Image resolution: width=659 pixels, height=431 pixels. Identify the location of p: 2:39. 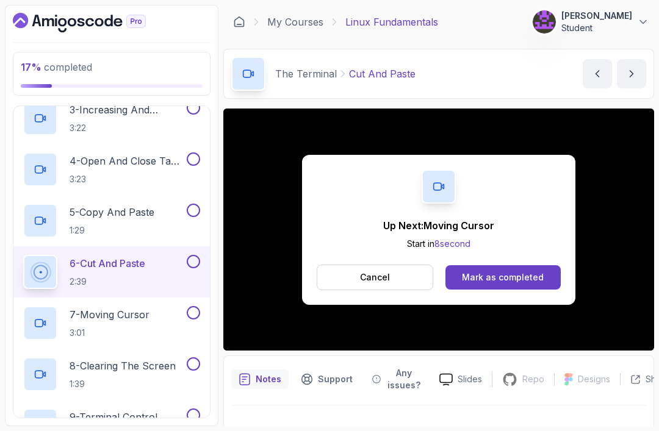
(107, 282).